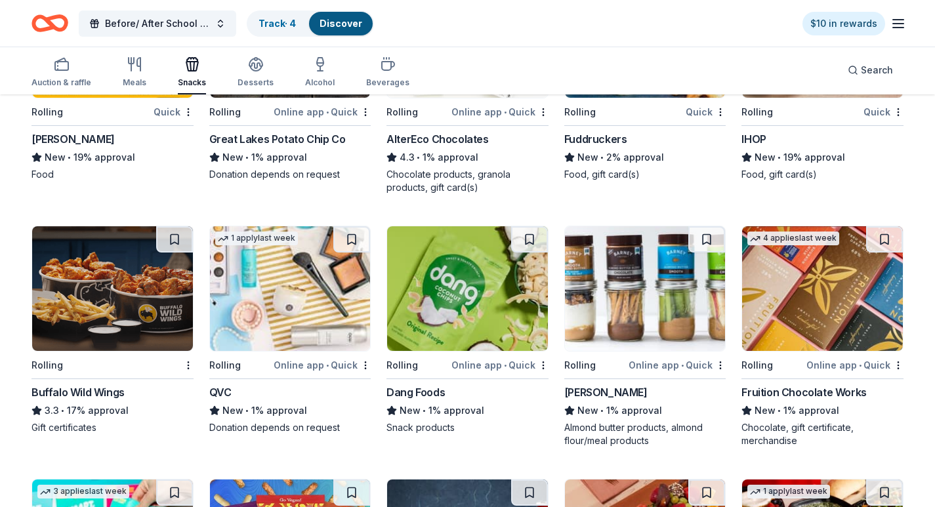 This screenshot has width=935, height=507. What do you see at coordinates (255, 83) in the screenshot?
I see `div: Desserts` at bounding box center [255, 83].